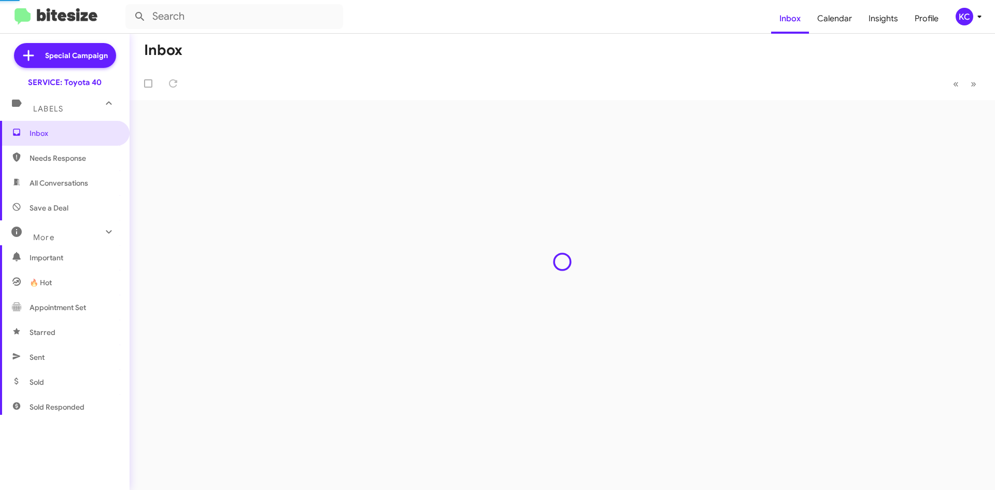  Describe the element at coordinates (883, 19) in the screenshot. I see `a: Insights` at that location.